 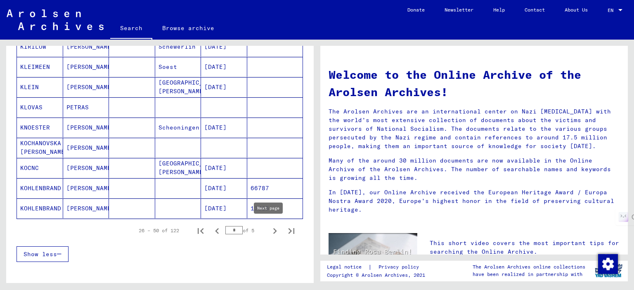 What do you see at coordinates (55, 20) in the screenshot?
I see `img: Arolsen_neg.svg` at bounding box center [55, 20].